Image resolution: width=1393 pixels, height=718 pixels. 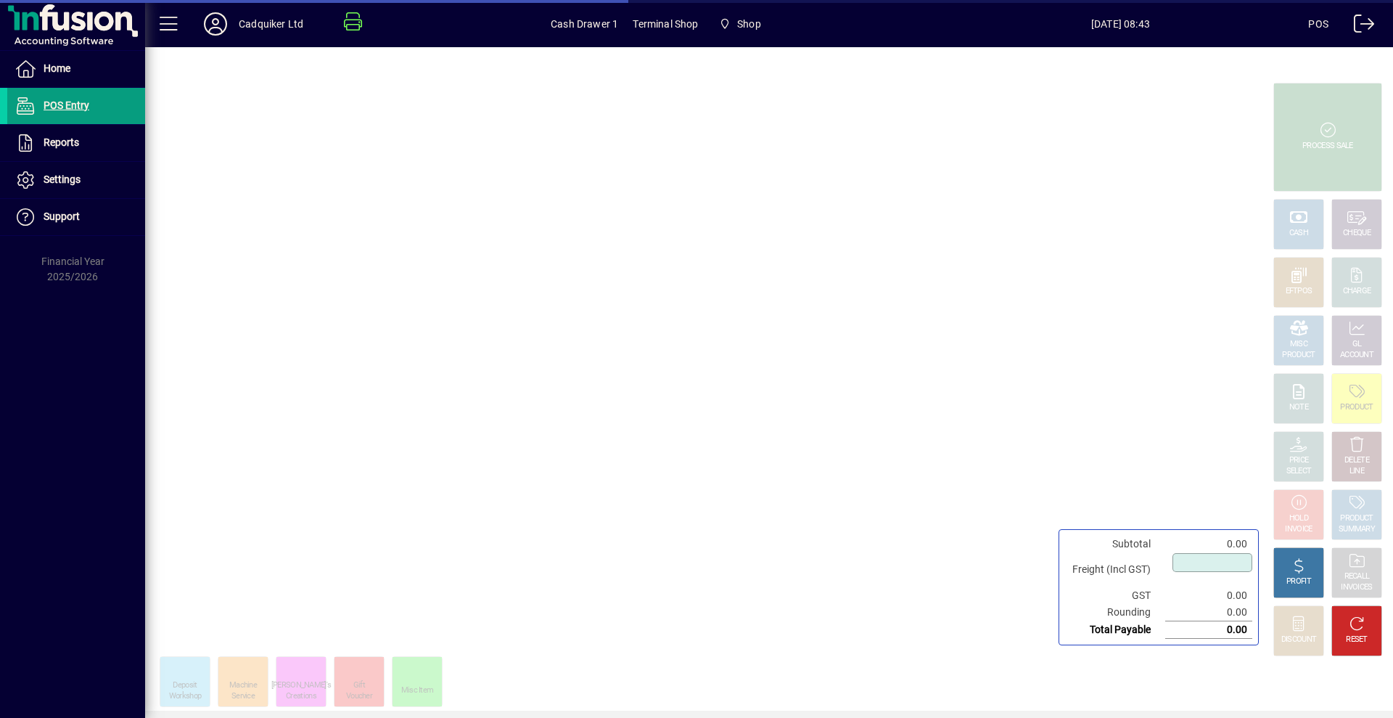 What do you see at coordinates (184, 685) in the screenshot?
I see `div: Deposit` at bounding box center [184, 685].